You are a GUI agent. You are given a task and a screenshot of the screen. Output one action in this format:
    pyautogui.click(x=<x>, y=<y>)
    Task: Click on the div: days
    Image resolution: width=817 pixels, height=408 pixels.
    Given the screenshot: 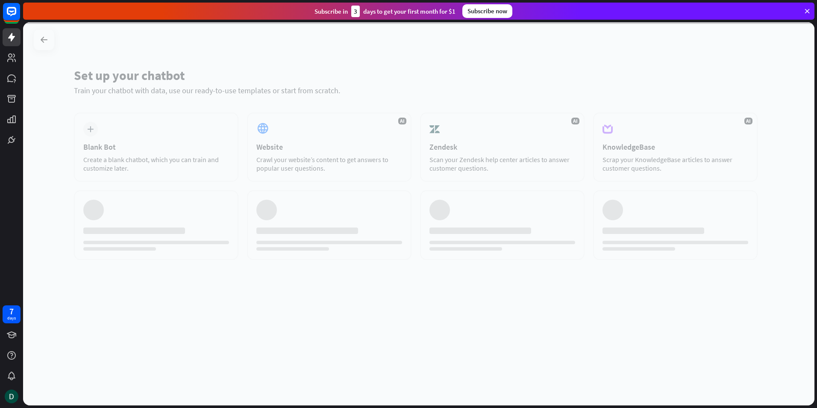 What is the action you would take?
    pyautogui.click(x=12, y=318)
    